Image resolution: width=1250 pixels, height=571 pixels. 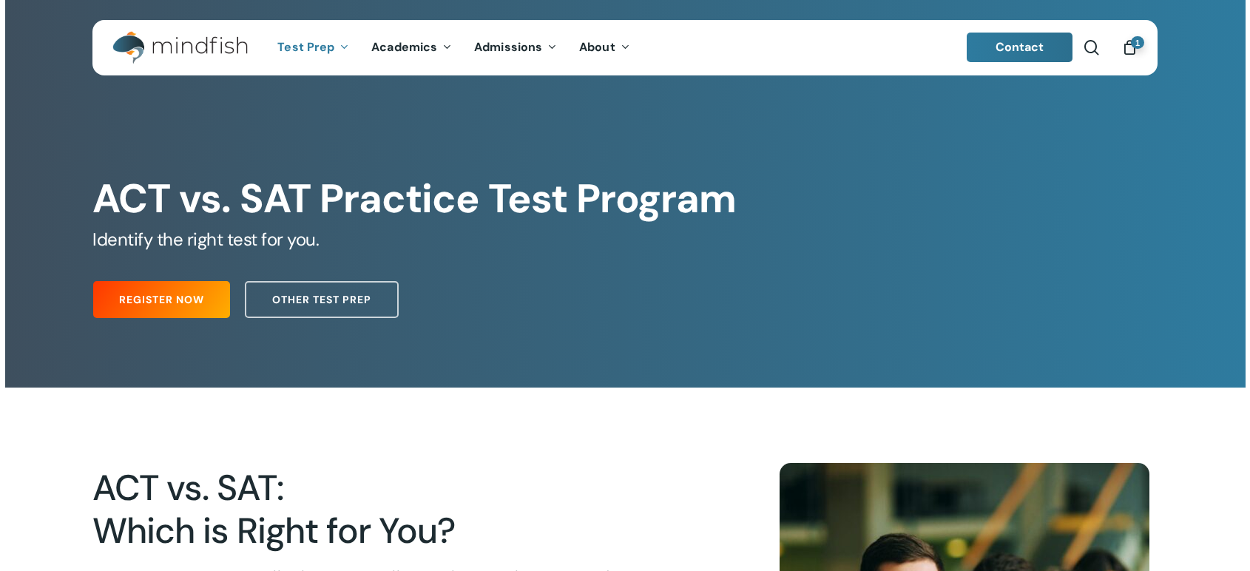 I want to click on span: Academics, so click(x=404, y=47).